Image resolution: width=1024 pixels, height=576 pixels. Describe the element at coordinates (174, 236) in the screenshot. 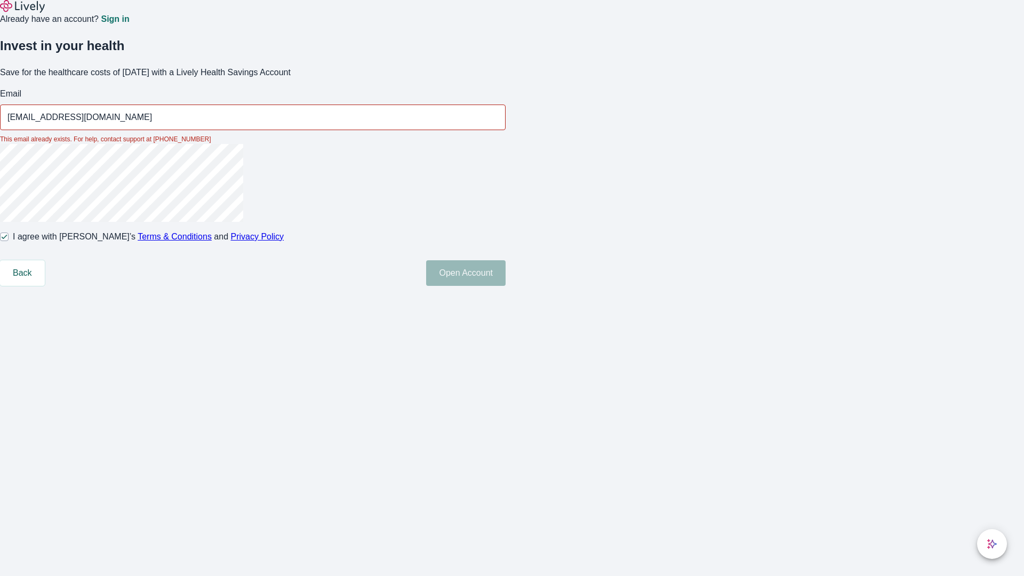

I see `a: Terms & Conditions` at that location.